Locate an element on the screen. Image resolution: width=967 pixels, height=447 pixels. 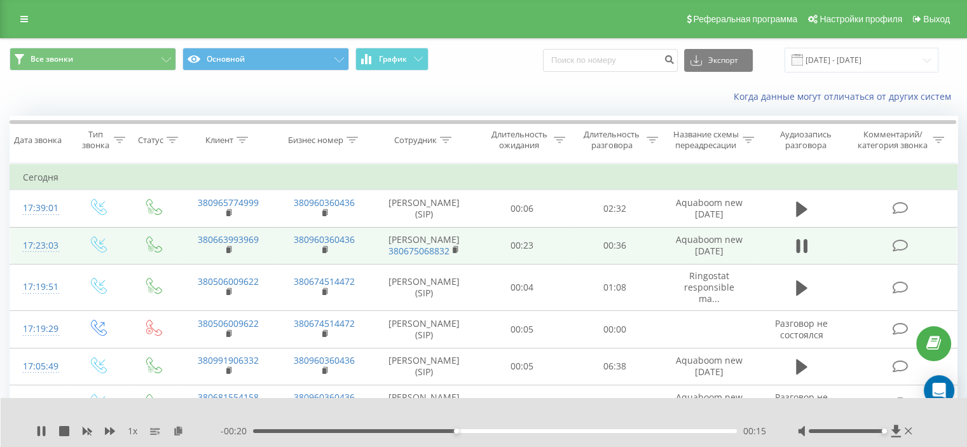
div: Дата звонка is located at coordinates (37, 140).